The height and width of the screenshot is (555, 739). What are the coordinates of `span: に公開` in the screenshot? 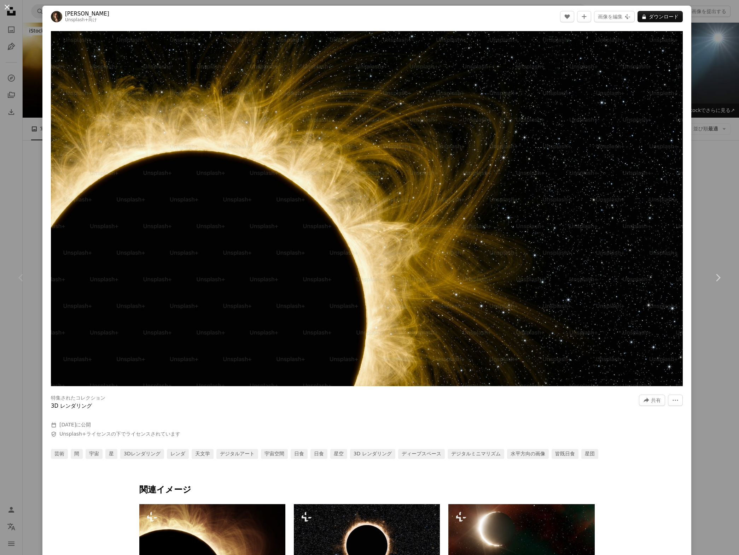 It's located at (75, 425).